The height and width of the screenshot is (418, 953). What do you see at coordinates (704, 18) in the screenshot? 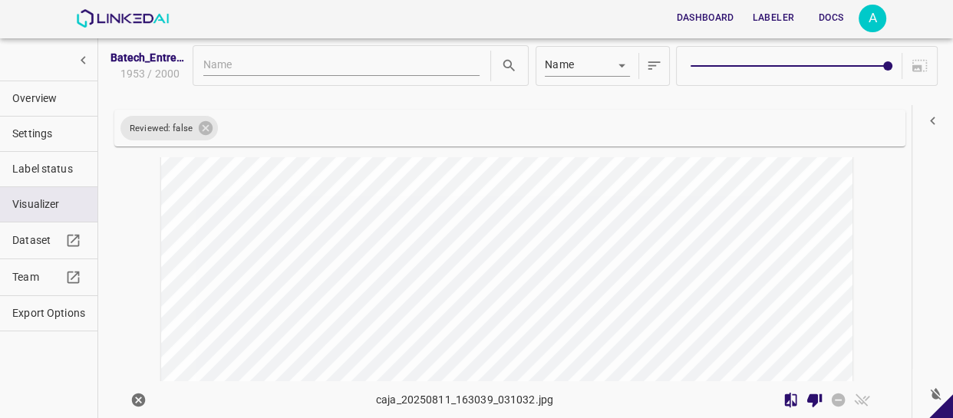
I see `button: Dashboard` at bounding box center [704, 18].